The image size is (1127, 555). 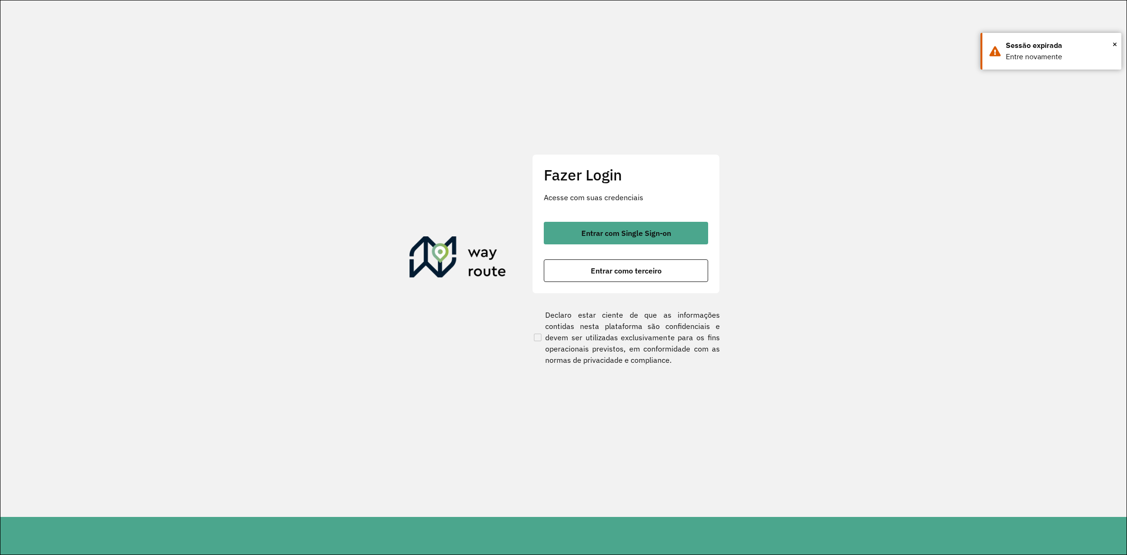 What do you see at coordinates (626, 175) in the screenshot?
I see `h2: Fazer Login` at bounding box center [626, 175].